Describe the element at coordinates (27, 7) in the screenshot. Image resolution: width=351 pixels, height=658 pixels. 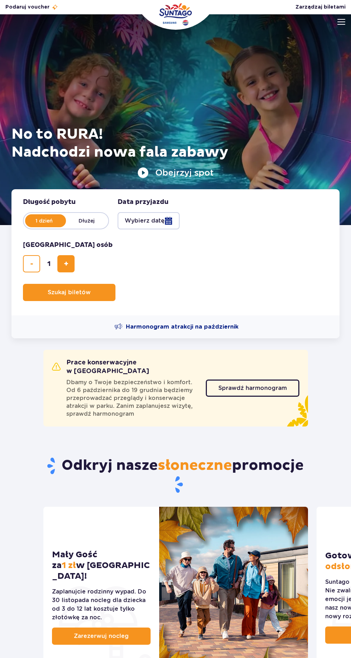
I see `span: Podaruj voucher` at that location.